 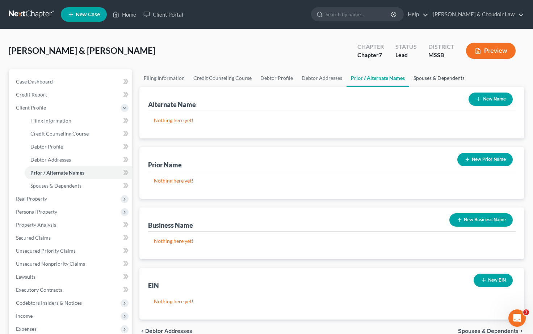 I want to click on span: Unsecured Priority Claims, so click(x=46, y=251).